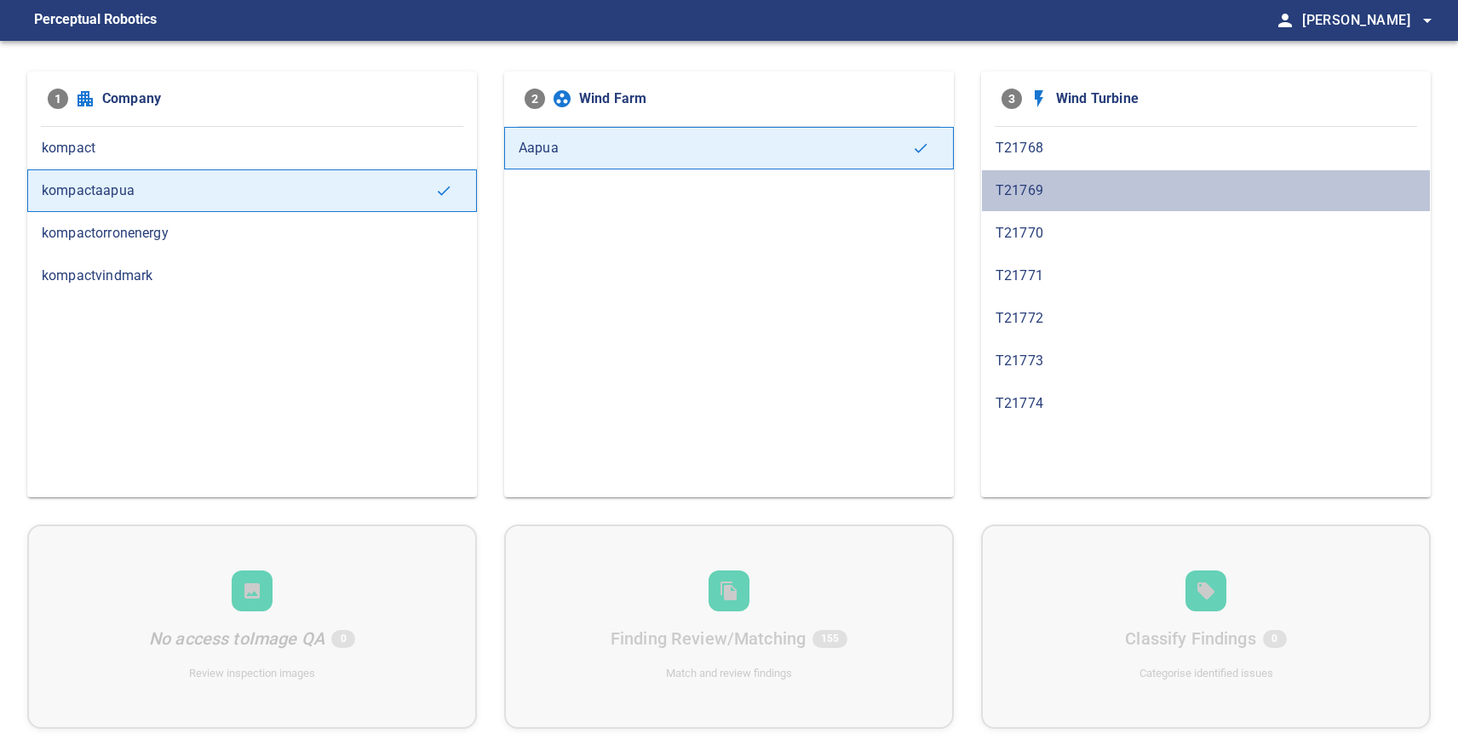  What do you see at coordinates (729, 148) in the screenshot?
I see `div: Aapua` at bounding box center [729, 148].